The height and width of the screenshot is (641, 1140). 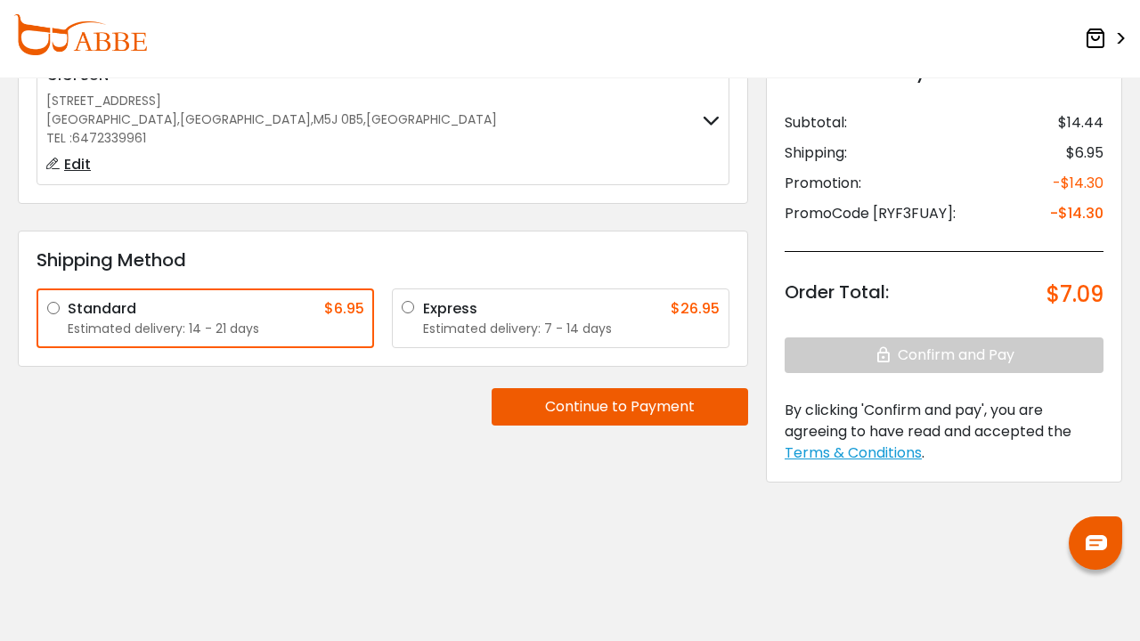 What do you see at coordinates (338, 119) in the screenshot?
I see `span: M5J 0B5` at bounding box center [338, 119].